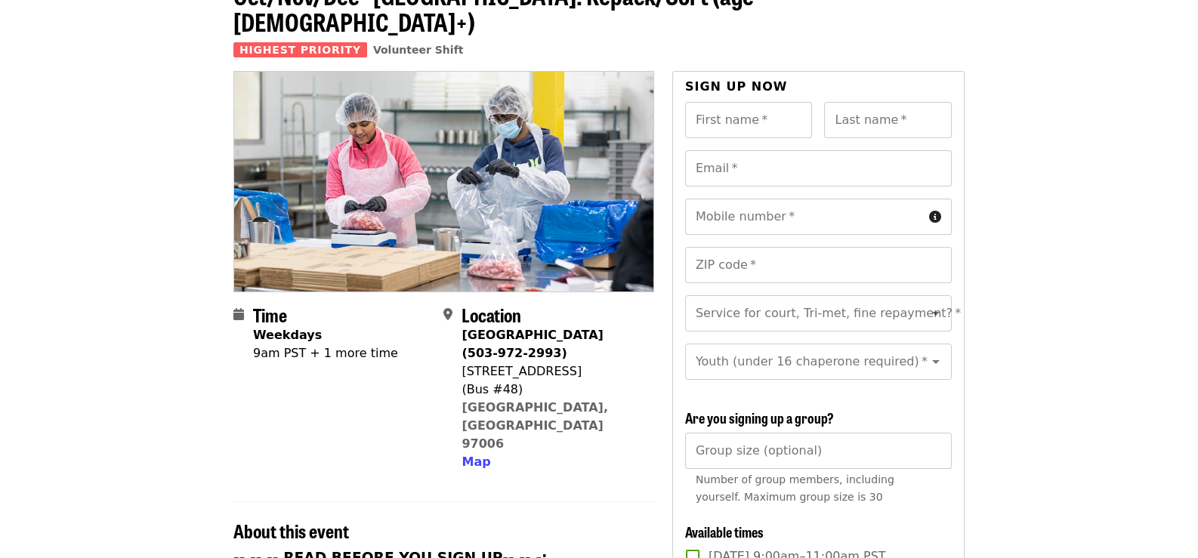 This screenshot has height=558, width=1198. I want to click on input: First name, so click(749, 120).